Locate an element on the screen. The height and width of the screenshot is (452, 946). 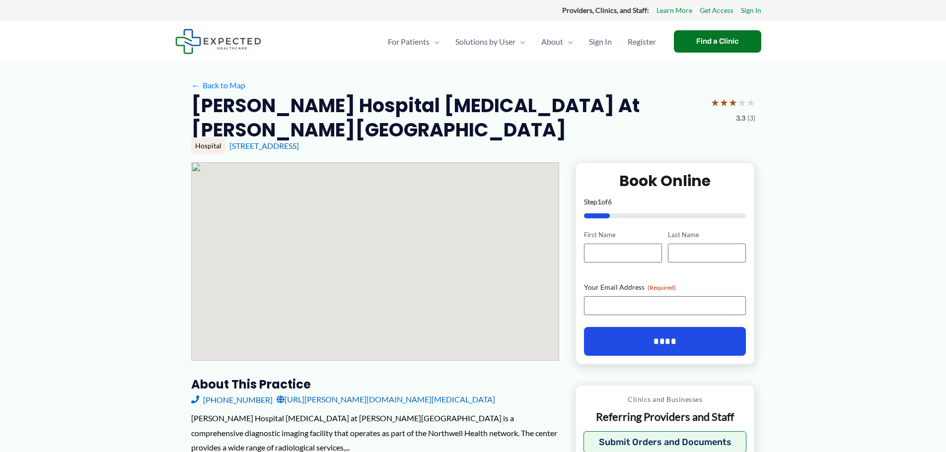
a: Solutions by UserMenu Toggle is located at coordinates (490, 42).